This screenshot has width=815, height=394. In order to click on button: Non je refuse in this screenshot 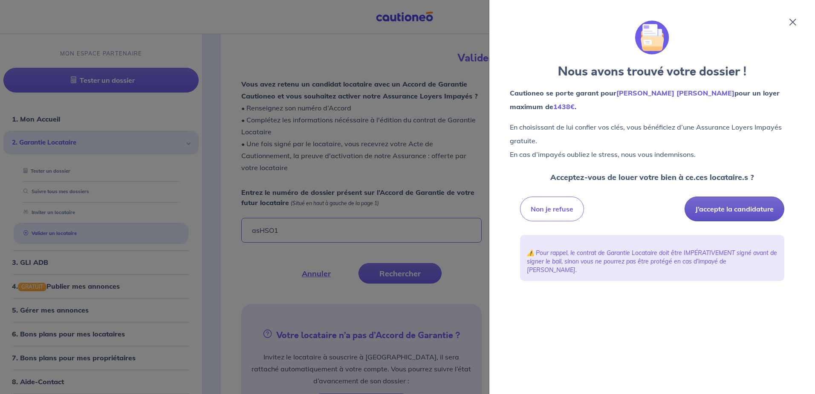, I will do `click(552, 209)`.